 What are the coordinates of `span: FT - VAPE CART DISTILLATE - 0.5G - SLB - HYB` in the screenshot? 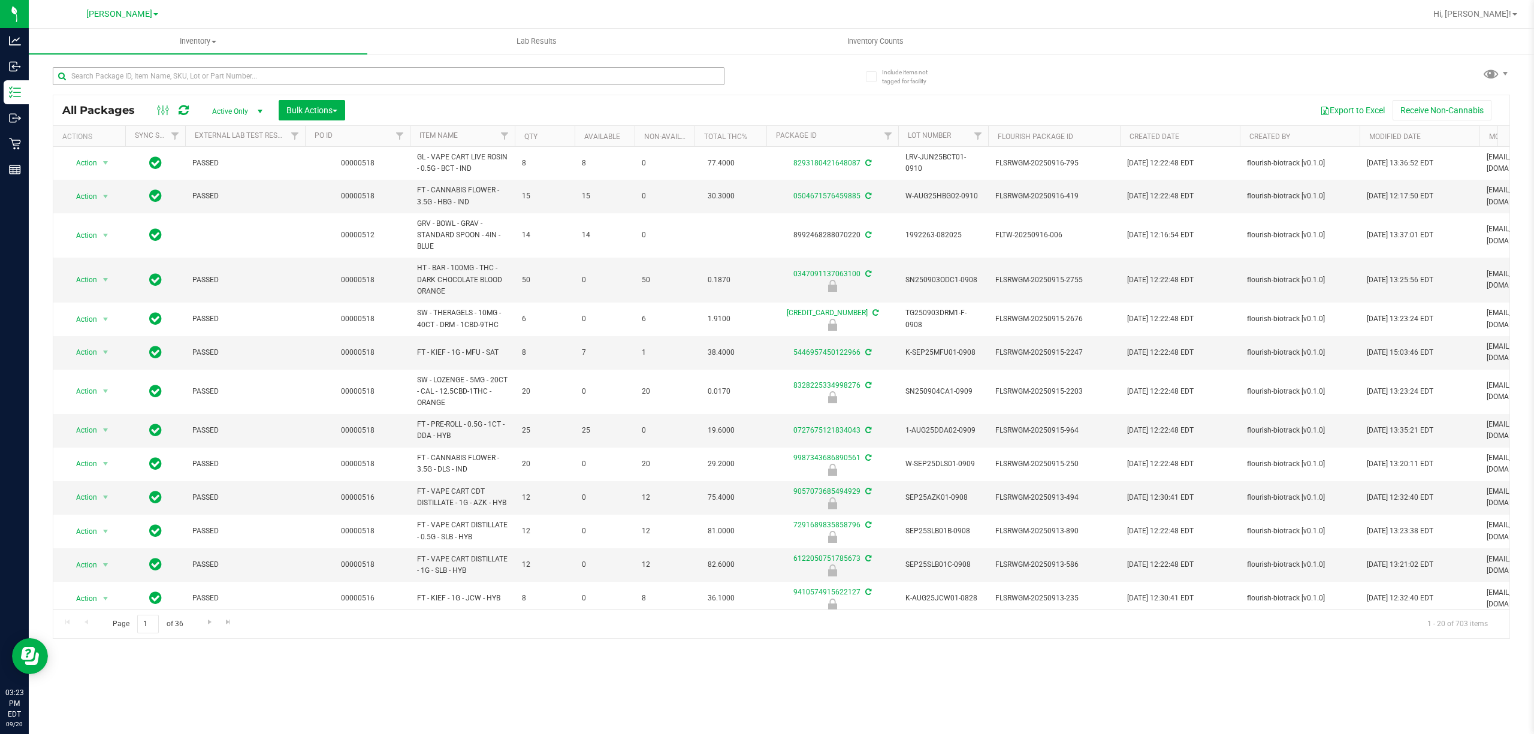 It's located at (462, 531).